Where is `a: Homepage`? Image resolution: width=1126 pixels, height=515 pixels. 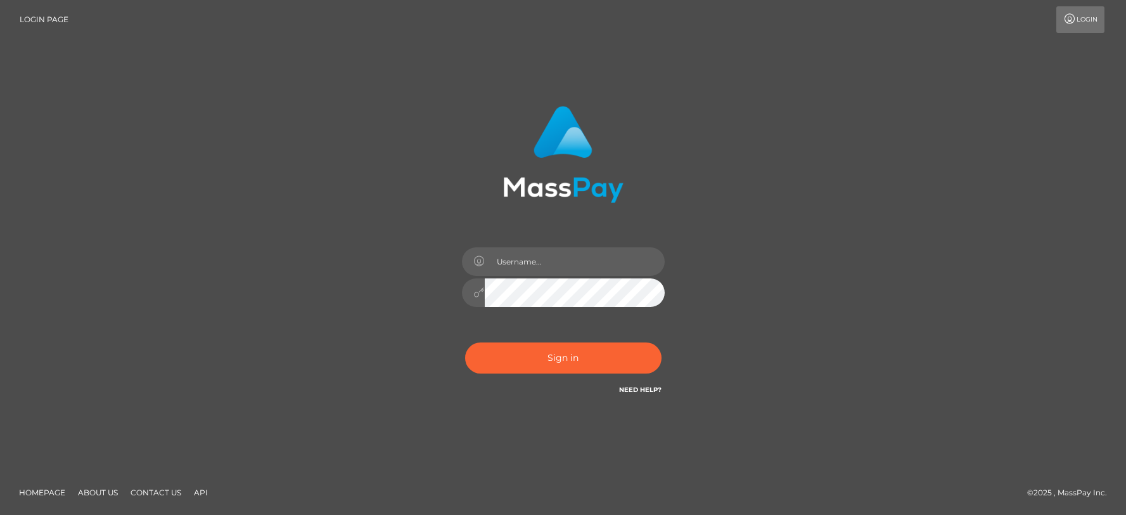 a: Homepage is located at coordinates (42, 492).